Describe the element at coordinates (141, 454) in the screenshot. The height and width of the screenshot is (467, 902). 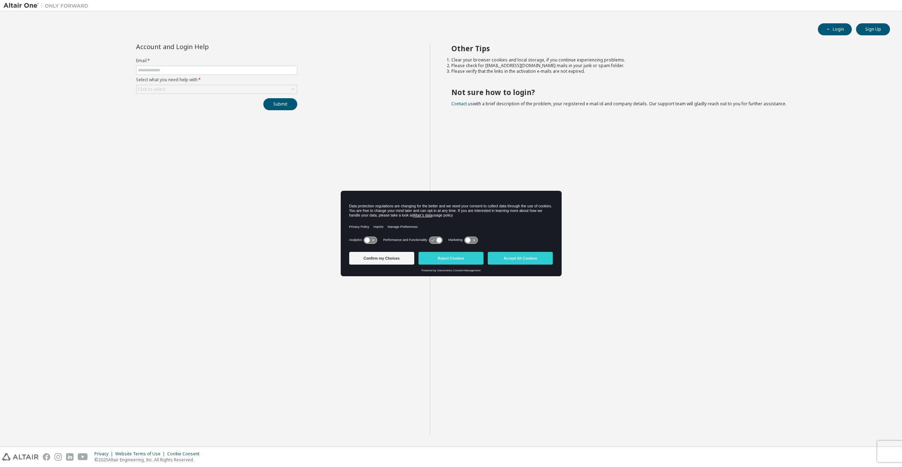
I see `div: Website Terms of Use` at that location.